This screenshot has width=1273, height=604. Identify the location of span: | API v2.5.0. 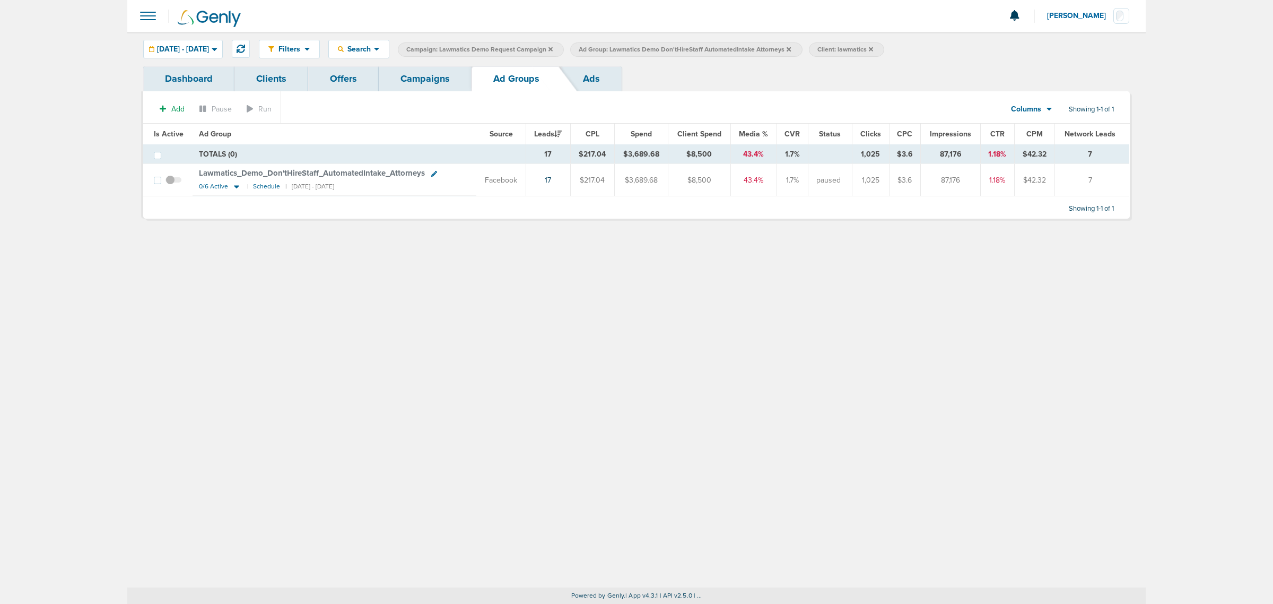
(676, 595).